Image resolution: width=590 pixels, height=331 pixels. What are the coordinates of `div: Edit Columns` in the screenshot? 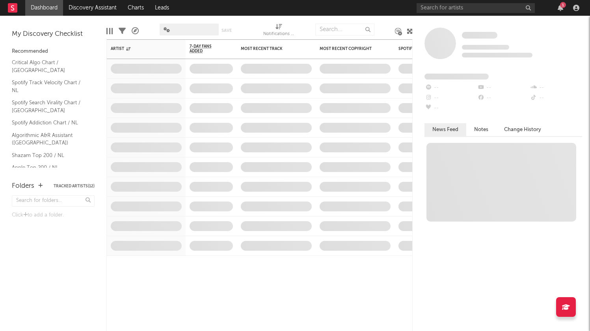 It's located at (110, 31).